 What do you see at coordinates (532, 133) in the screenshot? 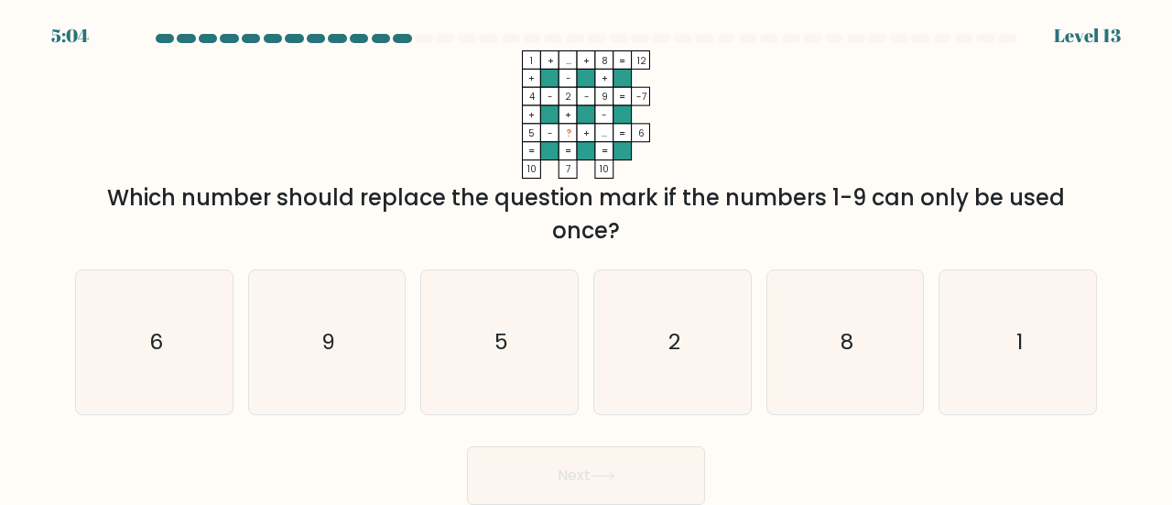
I see `tspan: 5` at bounding box center [532, 133].